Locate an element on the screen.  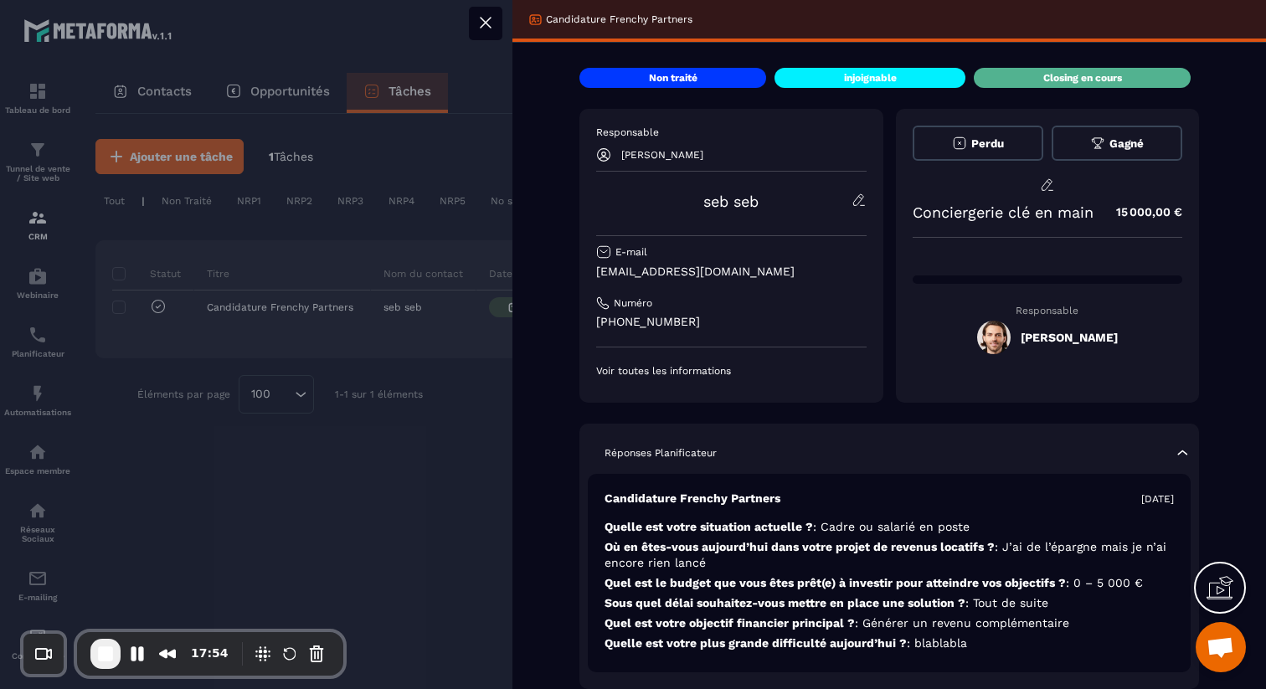
p: Quelle est votre situation actuelle ? is located at coordinates (890, 527).